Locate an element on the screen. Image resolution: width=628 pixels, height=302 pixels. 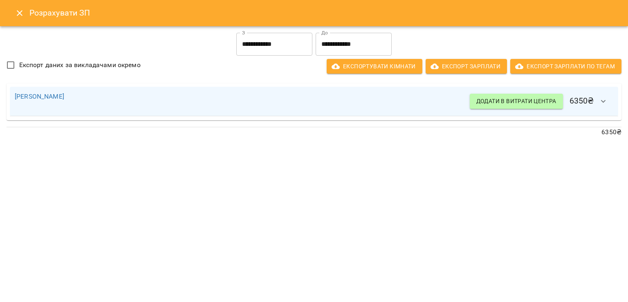
button: Експортувати кімнати is located at coordinates (375, 66).